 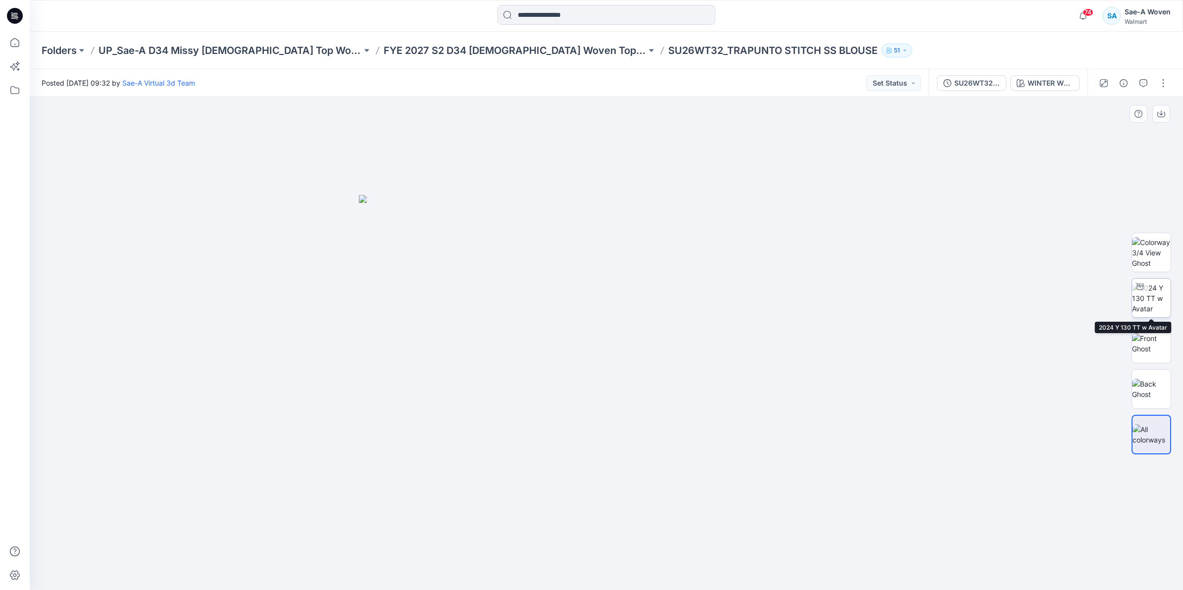 What do you see at coordinates (977, 83) in the screenshot?
I see `div: SU26WT32_Rev2_FULL COLORWAYS` at bounding box center [977, 83].